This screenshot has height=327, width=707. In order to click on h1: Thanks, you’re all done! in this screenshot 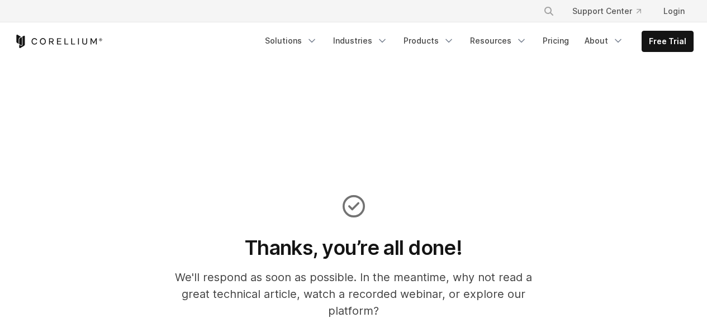, I will do `click(353, 248)`.